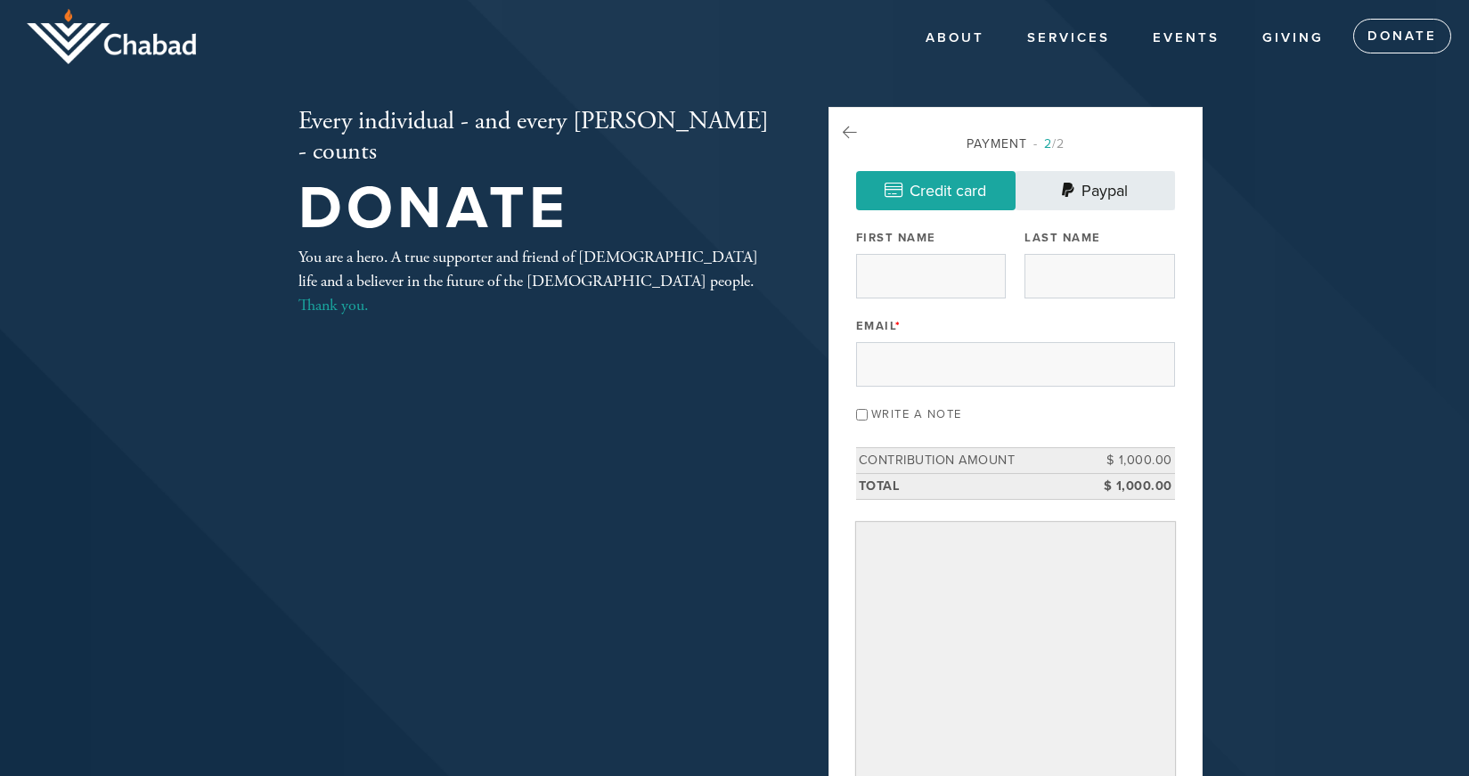  I want to click on a: Giving, so click(1293, 38).